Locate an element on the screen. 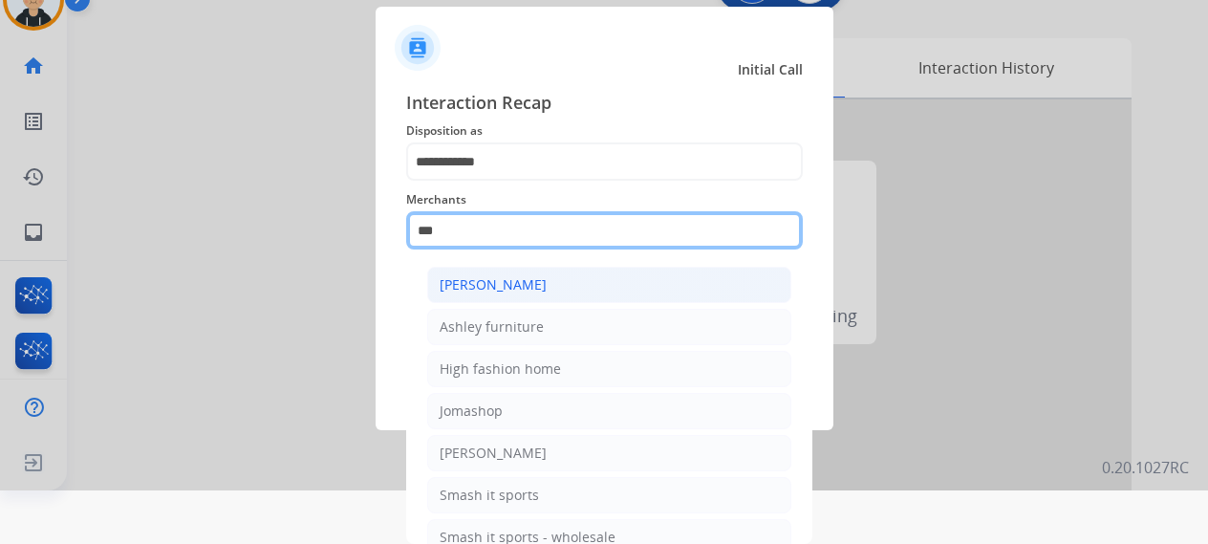 The image size is (1208, 544). span: Merchants is located at coordinates (604, 200).